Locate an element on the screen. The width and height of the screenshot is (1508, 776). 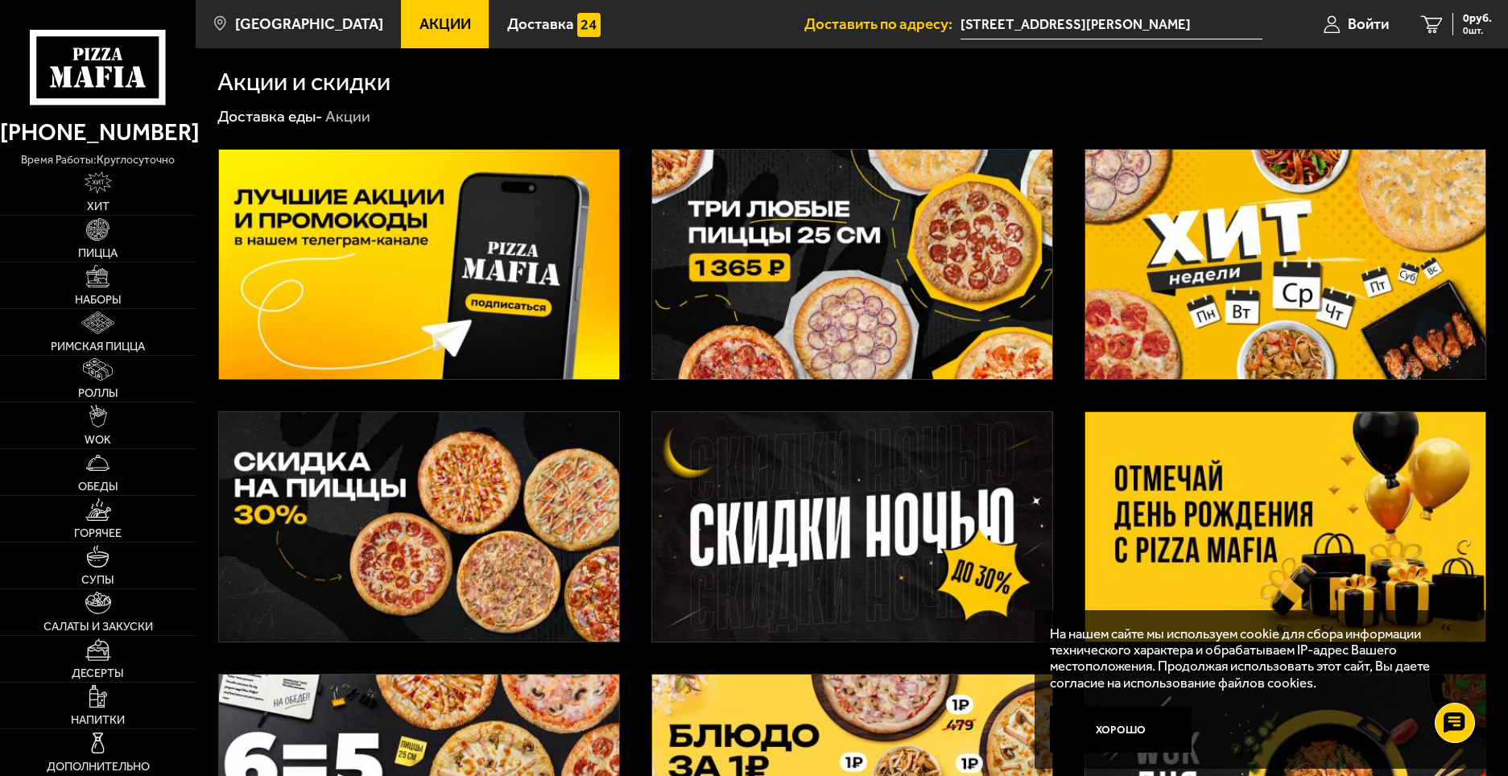
span: 0 руб. is located at coordinates (1478, 19).